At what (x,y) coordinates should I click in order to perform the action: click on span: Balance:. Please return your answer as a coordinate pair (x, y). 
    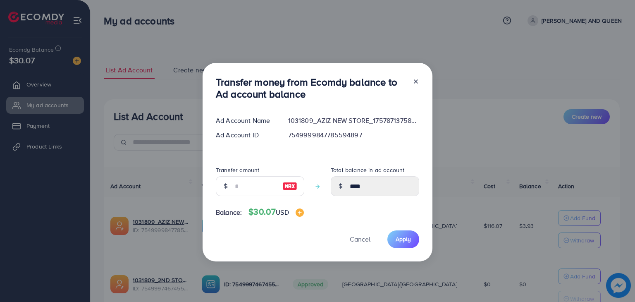
    Looking at the image, I should click on (229, 212).